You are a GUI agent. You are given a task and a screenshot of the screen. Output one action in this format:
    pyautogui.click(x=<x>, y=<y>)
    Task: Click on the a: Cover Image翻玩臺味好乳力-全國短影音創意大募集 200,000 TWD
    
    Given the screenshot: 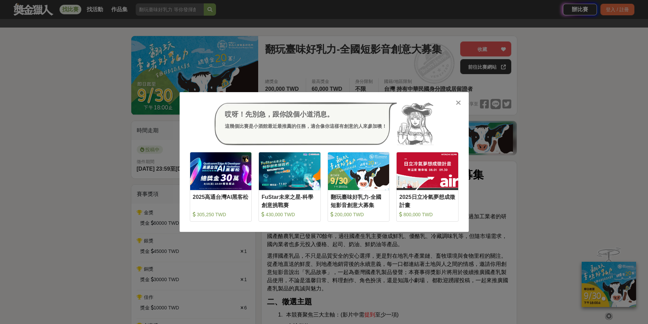 What is the action you would take?
    pyautogui.click(x=358, y=187)
    